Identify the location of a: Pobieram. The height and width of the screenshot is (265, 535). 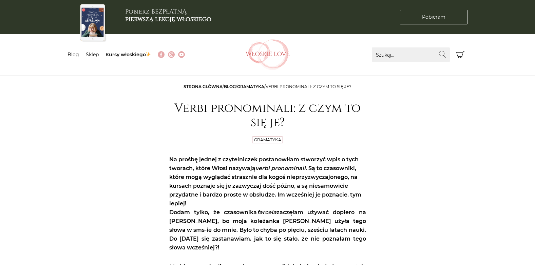
(434, 17).